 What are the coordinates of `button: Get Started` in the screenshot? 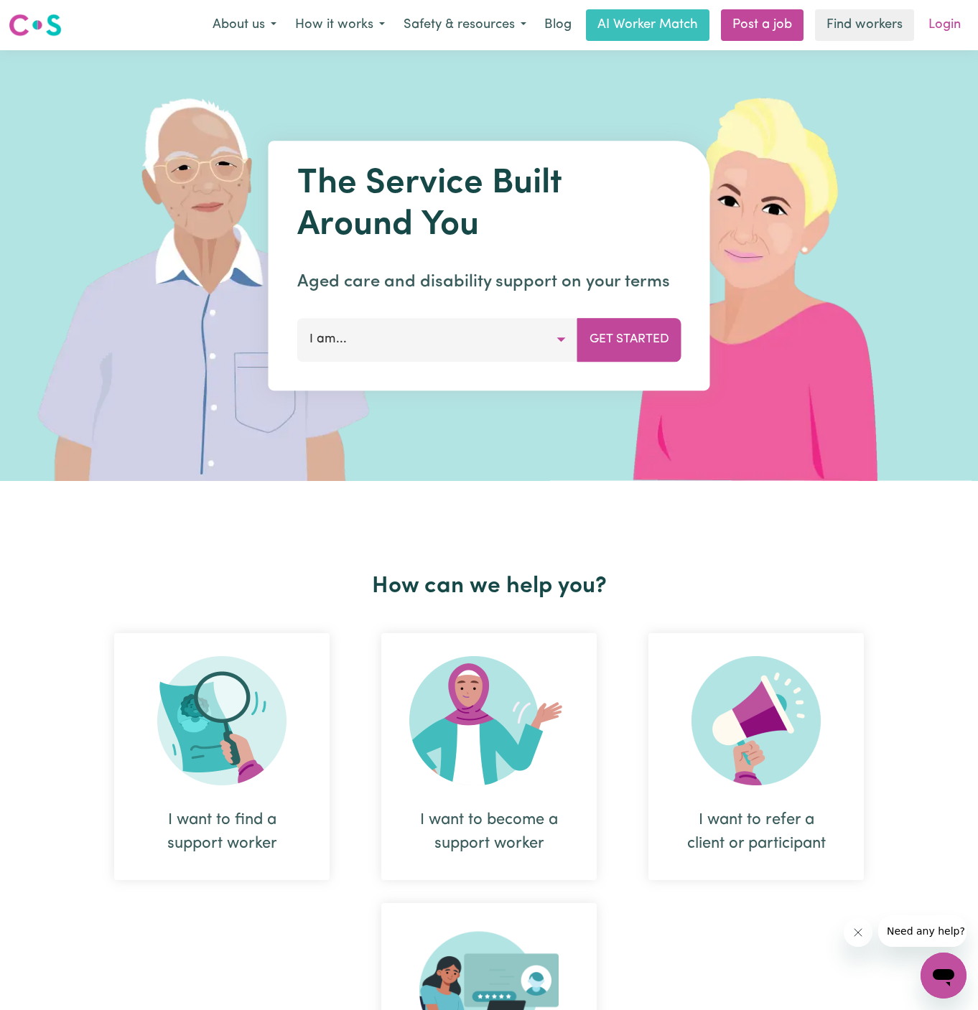 It's located at (629, 340).